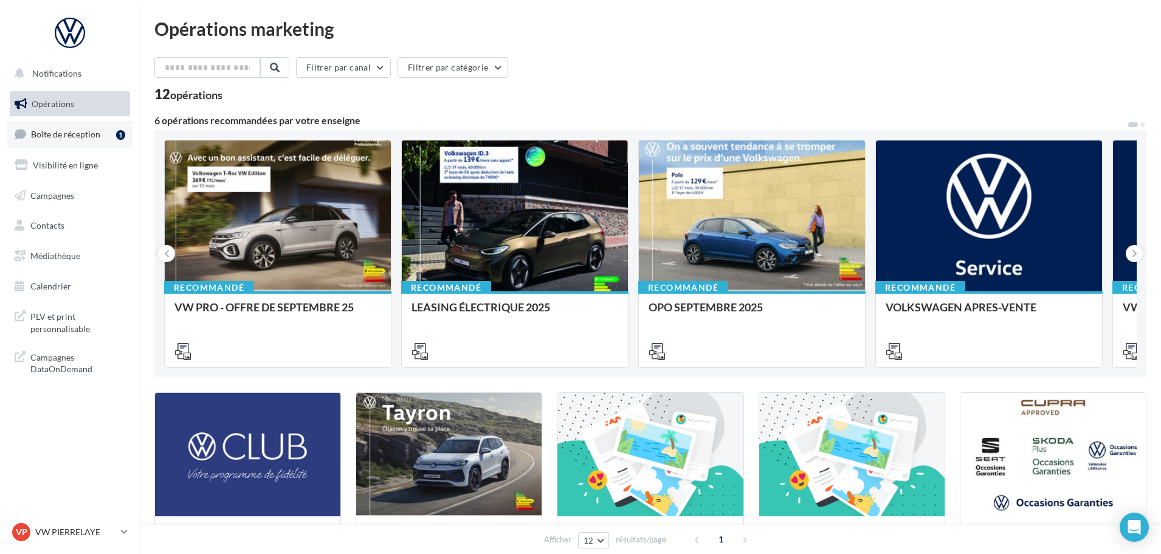  I want to click on a: PLV et print personnalisable, so click(70, 321).